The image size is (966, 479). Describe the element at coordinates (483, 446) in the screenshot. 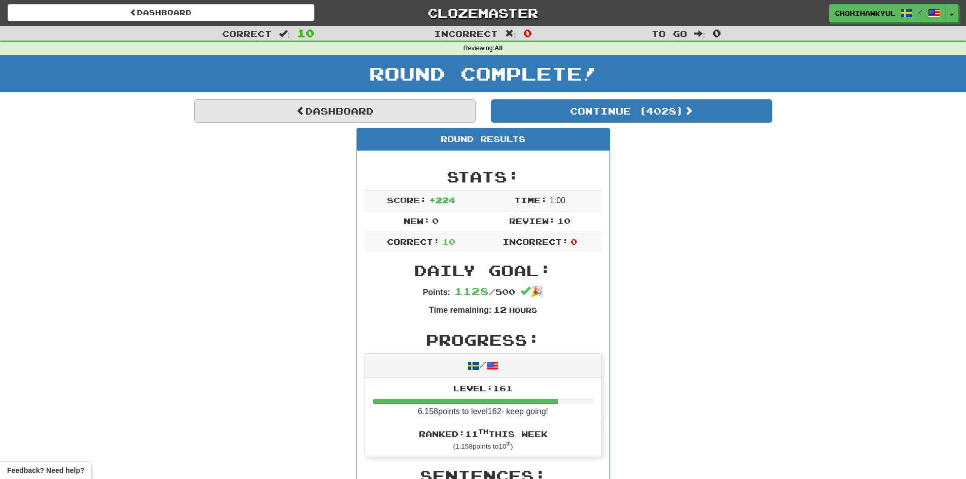

I see `small: ( 1.158 points to 10 )` at that location.